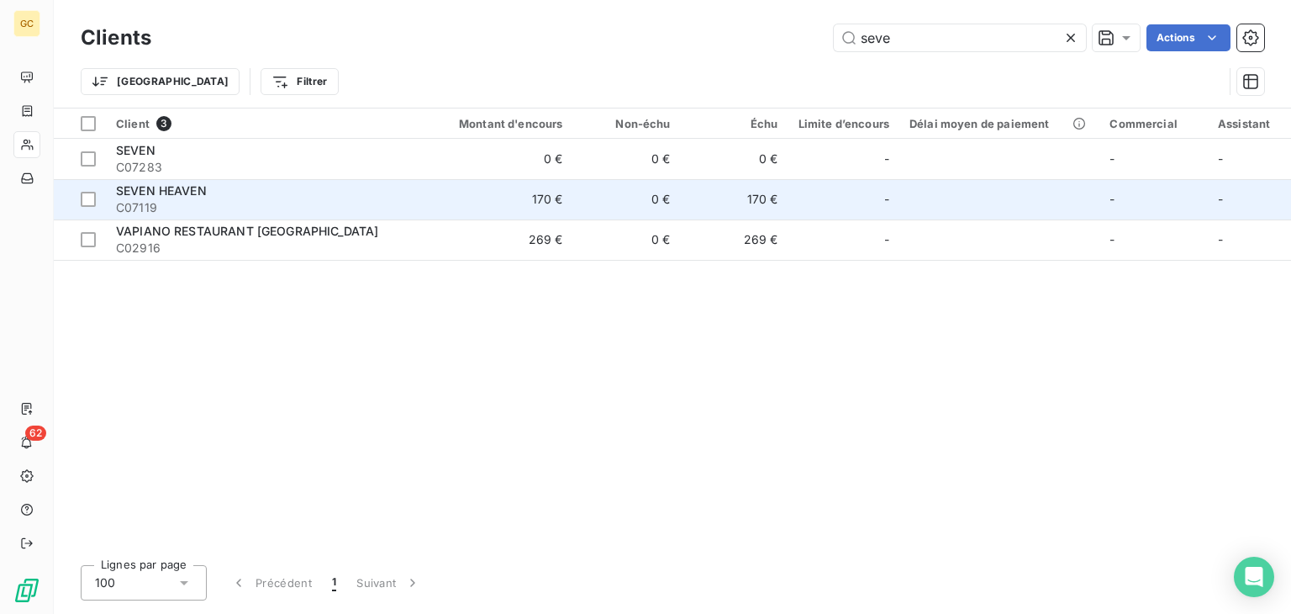 This screenshot has height=614, width=1291. What do you see at coordinates (35, 433) in the screenshot?
I see `span: 62` at bounding box center [35, 433].